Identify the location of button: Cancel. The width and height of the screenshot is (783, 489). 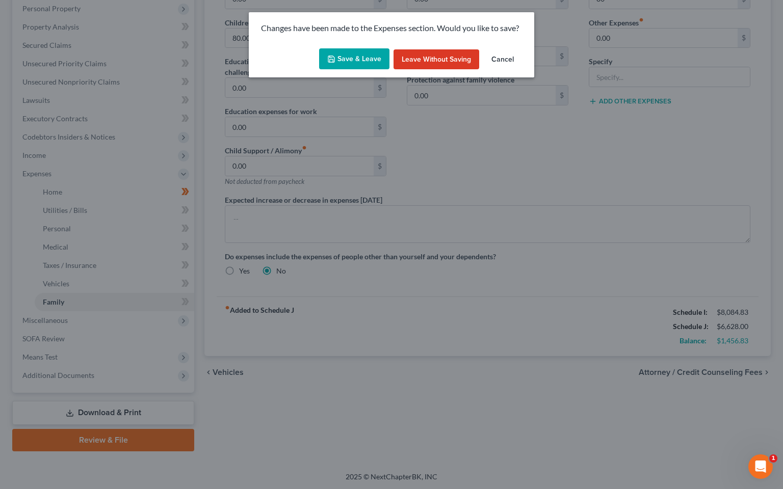
(502, 60).